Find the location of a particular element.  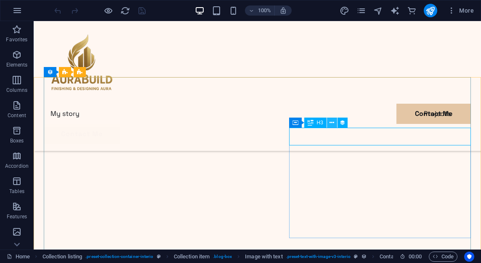

p: Accordion is located at coordinates (17, 166).